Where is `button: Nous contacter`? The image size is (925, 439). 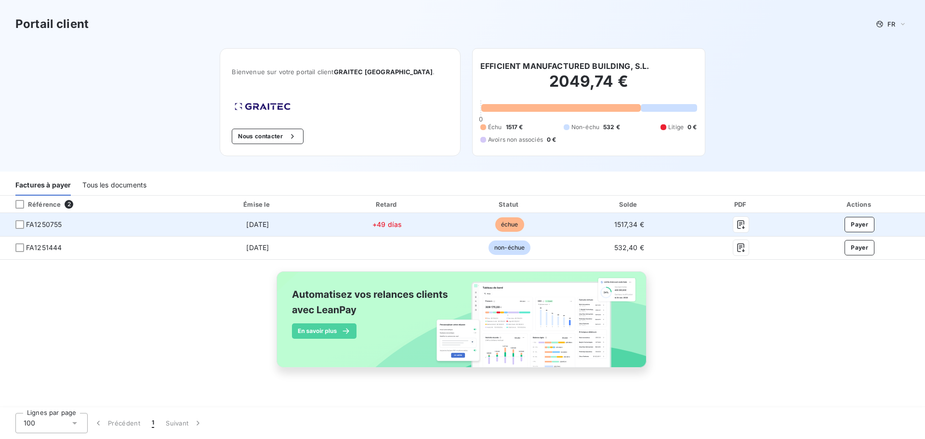
button: Nous contacter is located at coordinates (267, 136).